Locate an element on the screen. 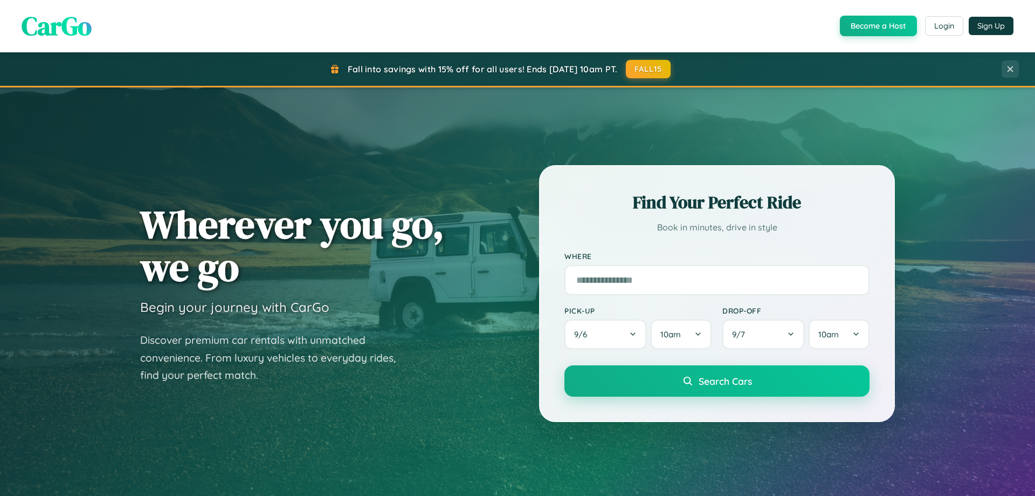 Image resolution: width=1035 pixels, height=496 pixels. span: 9 / 6 is located at coordinates (584, 334).